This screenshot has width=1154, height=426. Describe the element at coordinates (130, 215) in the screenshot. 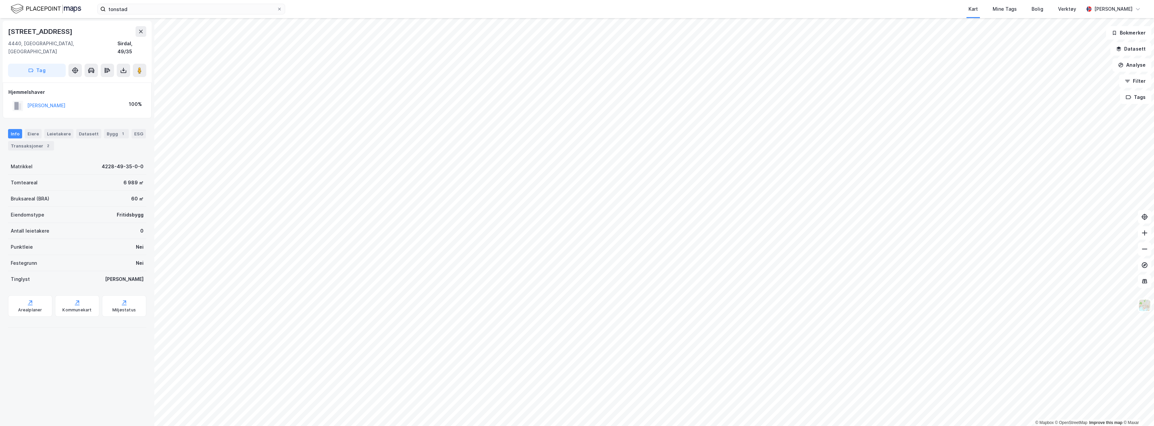

I see `div: Fritidsbygg` at that location.